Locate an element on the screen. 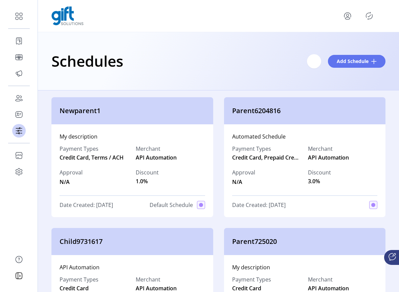  input: Search is located at coordinates (314, 61).